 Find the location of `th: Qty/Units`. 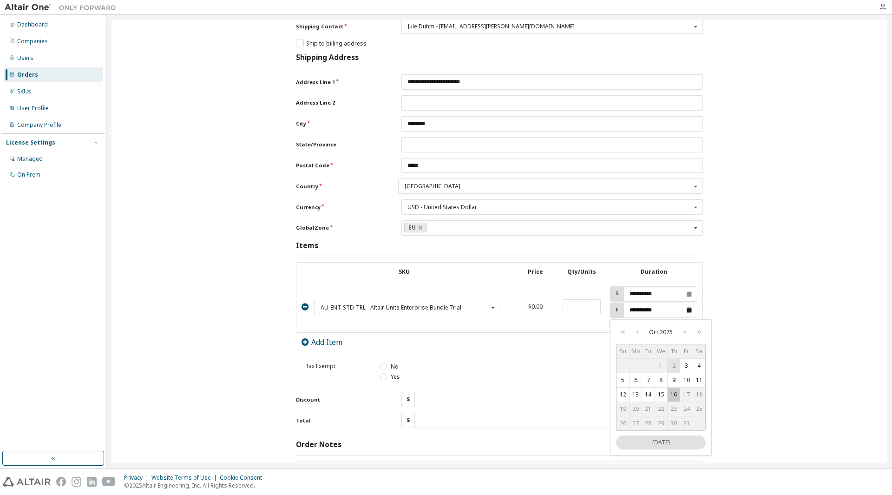

th: Qty/Units is located at coordinates (582, 271).